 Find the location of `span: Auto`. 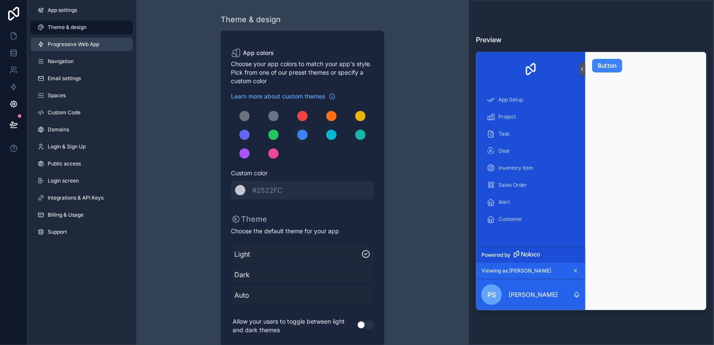

span: Auto is located at coordinates (303, 295).